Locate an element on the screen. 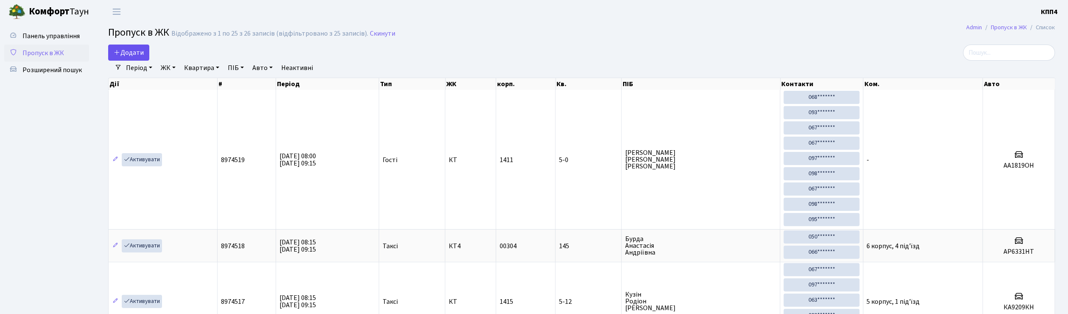  span: КТ4 is located at coordinates (470, 246).